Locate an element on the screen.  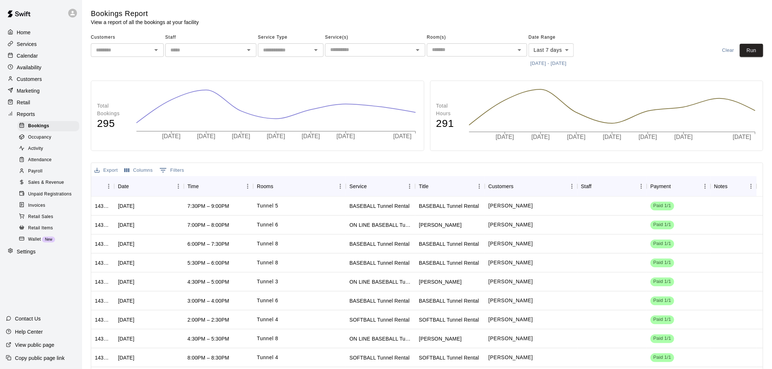
div: 3:00PM – 4:00PM is located at coordinates (208, 301).